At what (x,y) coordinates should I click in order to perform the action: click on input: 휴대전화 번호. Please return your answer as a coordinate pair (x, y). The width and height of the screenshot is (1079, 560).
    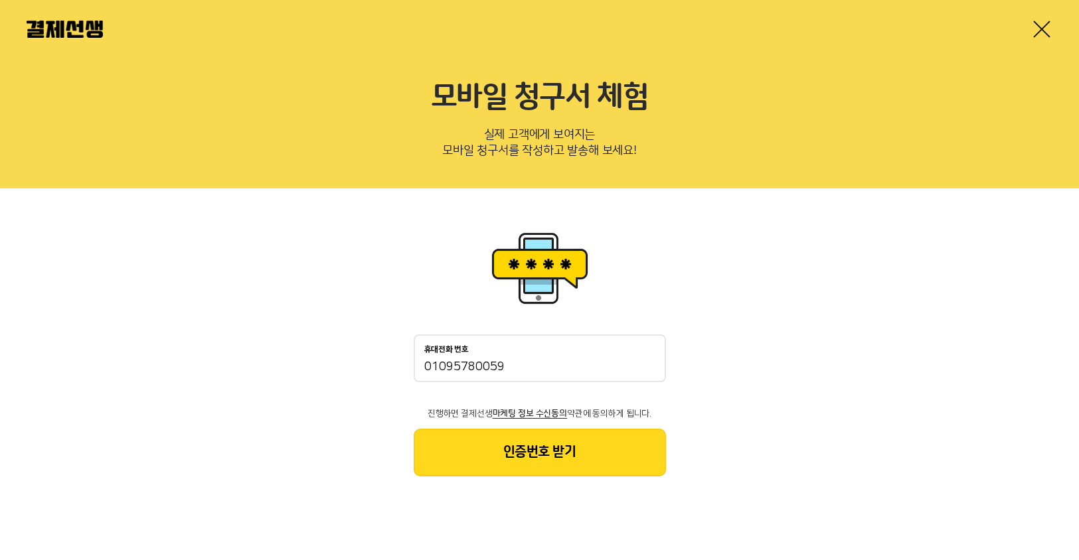
    Looking at the image, I should click on (540, 368).